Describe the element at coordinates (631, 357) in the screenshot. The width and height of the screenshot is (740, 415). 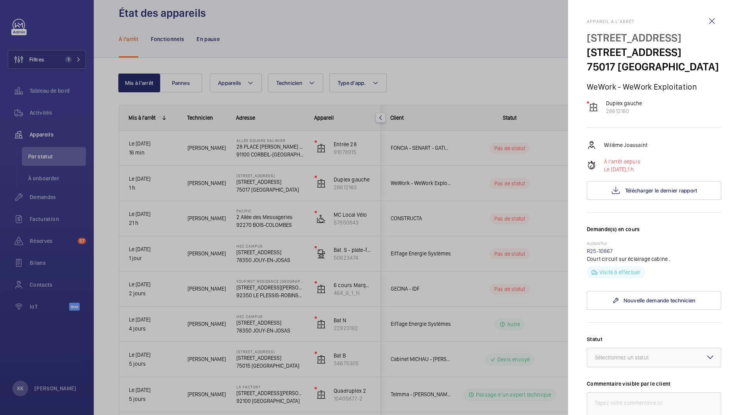
I see `div: Sélectionnez un statut` at that location.